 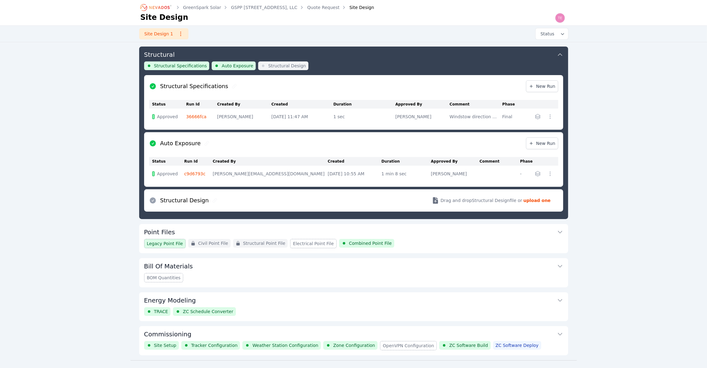 What do you see at coordinates (237, 66) in the screenshot?
I see `span: Auto Exposure` at bounding box center [237, 66].